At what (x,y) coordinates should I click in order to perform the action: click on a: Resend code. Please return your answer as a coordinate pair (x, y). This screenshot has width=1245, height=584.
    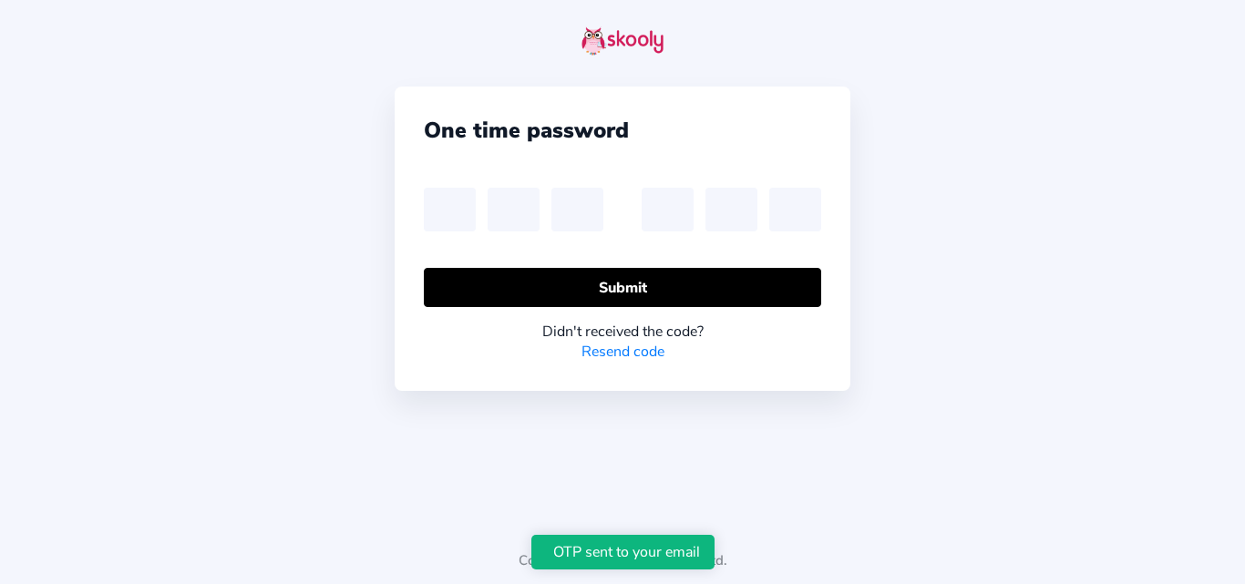
    Looking at the image, I should click on (622, 352).